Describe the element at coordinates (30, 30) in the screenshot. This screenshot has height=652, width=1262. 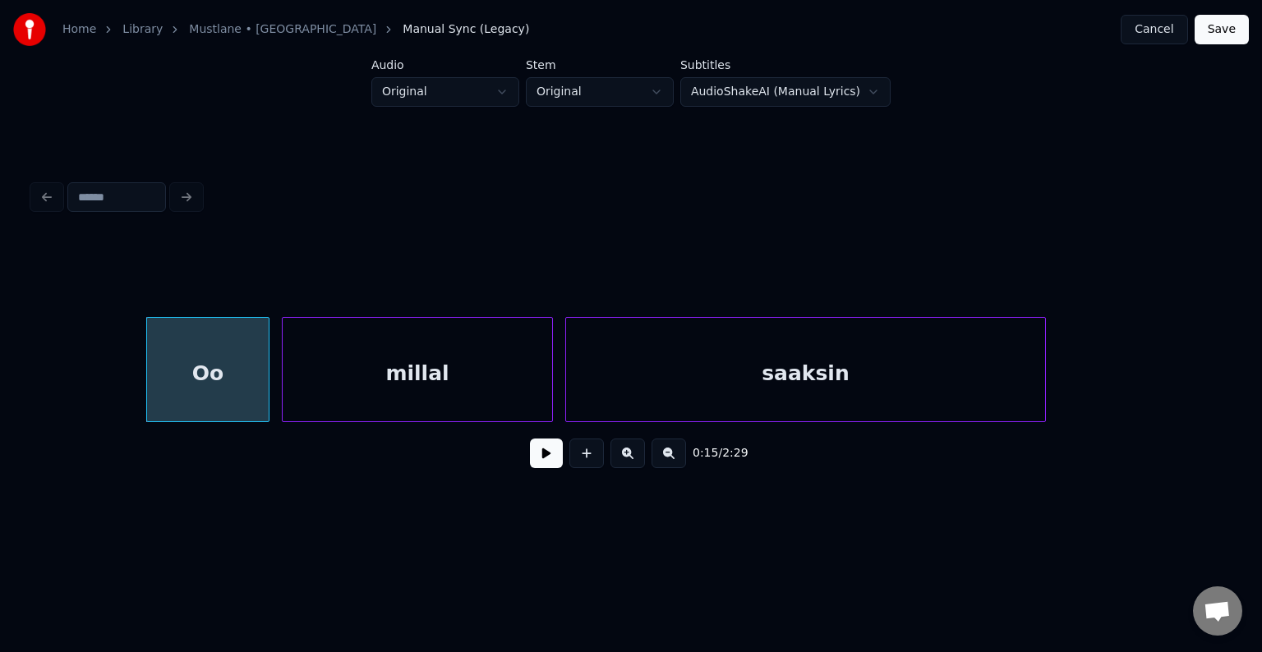
I see `img: youka` at that location.